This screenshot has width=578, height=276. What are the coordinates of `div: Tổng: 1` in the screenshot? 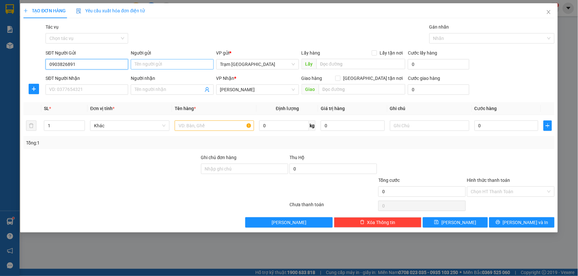 It's located at (125, 143).